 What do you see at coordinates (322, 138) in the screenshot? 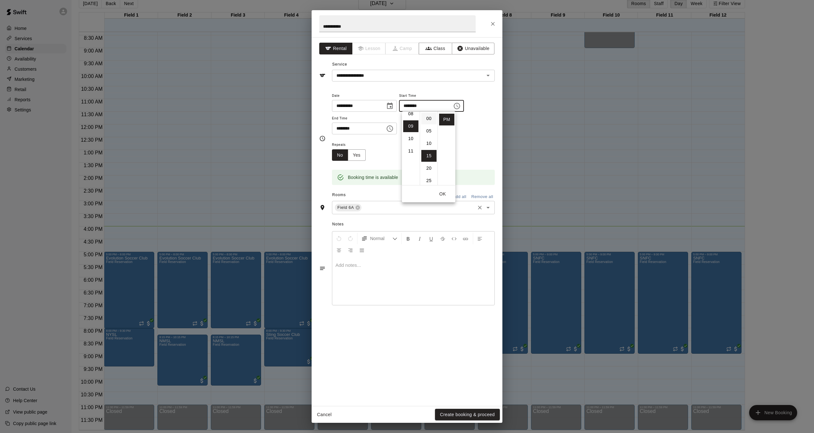
I see `svg: Timing` at bounding box center [322, 138].